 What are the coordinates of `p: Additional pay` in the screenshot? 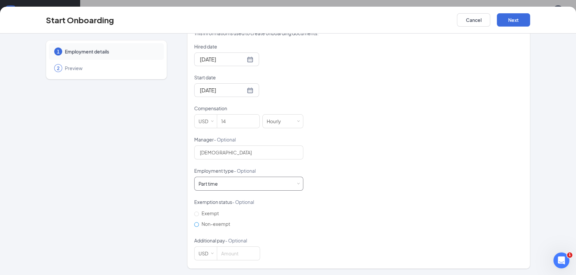 It's located at (249, 241).